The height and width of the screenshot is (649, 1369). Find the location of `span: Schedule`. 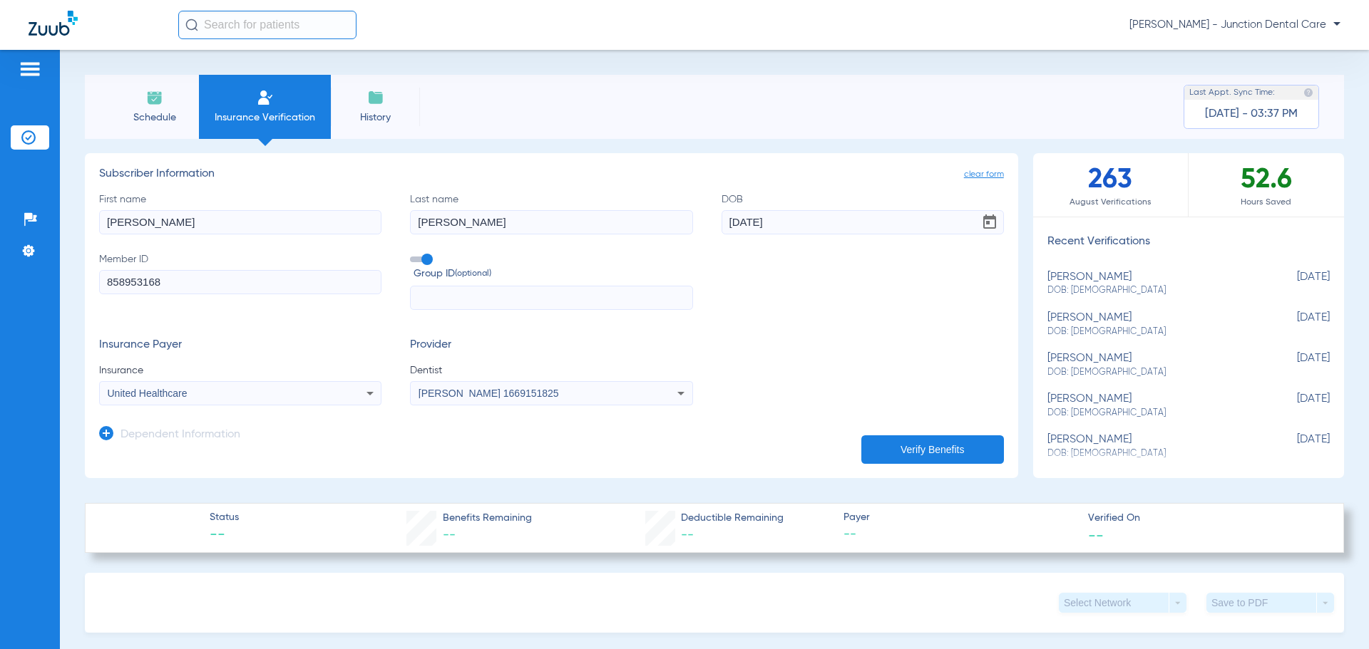

span: Schedule is located at coordinates (154, 118).